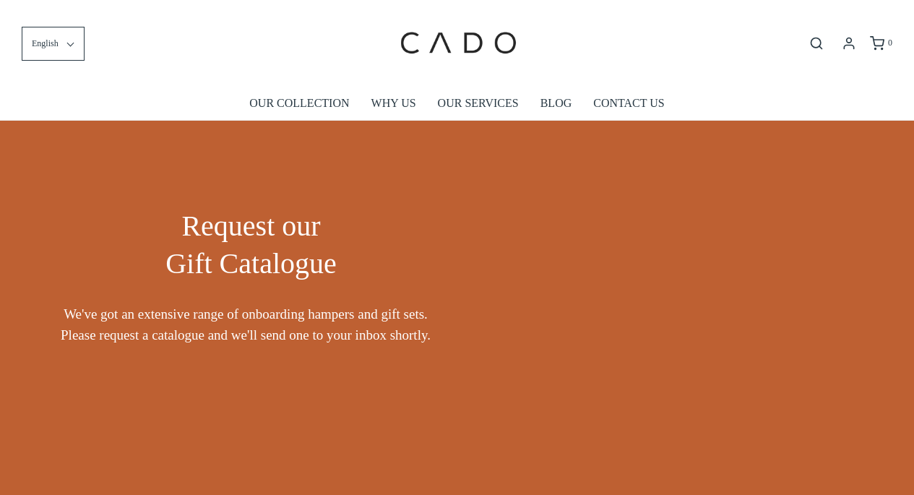 This screenshot has width=914, height=495. What do you see at coordinates (299, 103) in the screenshot?
I see `a: OUR COLLECTION` at bounding box center [299, 103].